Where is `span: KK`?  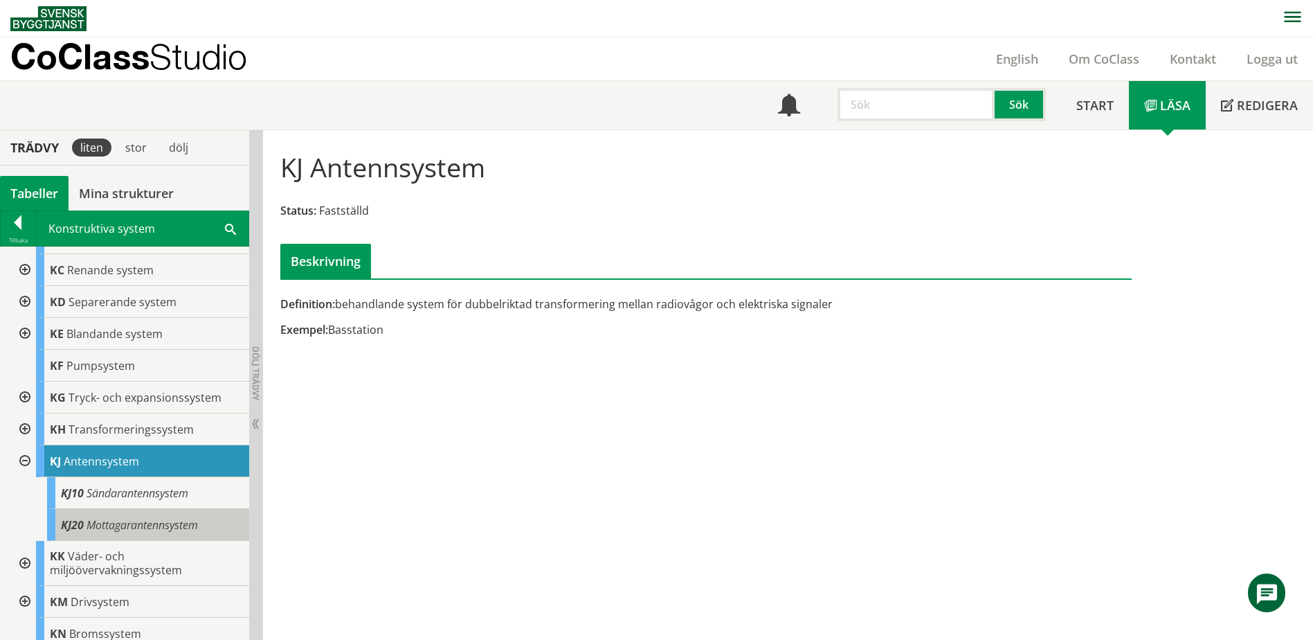
span: KK is located at coordinates (57, 556).